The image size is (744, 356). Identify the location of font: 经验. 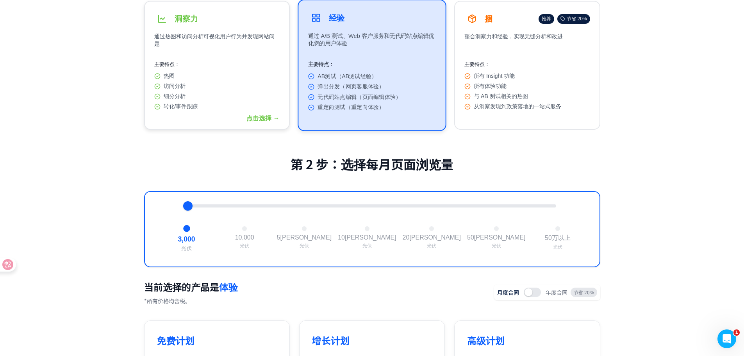
(337, 18).